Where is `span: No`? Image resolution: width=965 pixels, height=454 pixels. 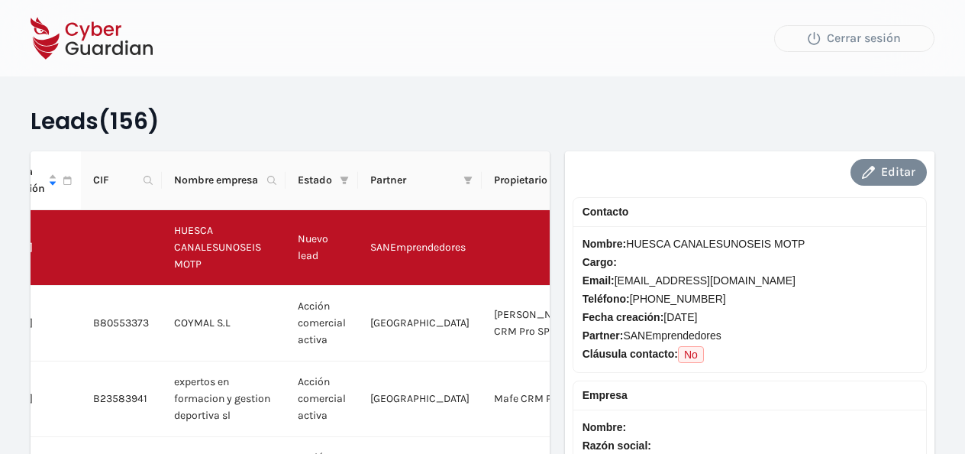
span: No is located at coordinates (691, 354).